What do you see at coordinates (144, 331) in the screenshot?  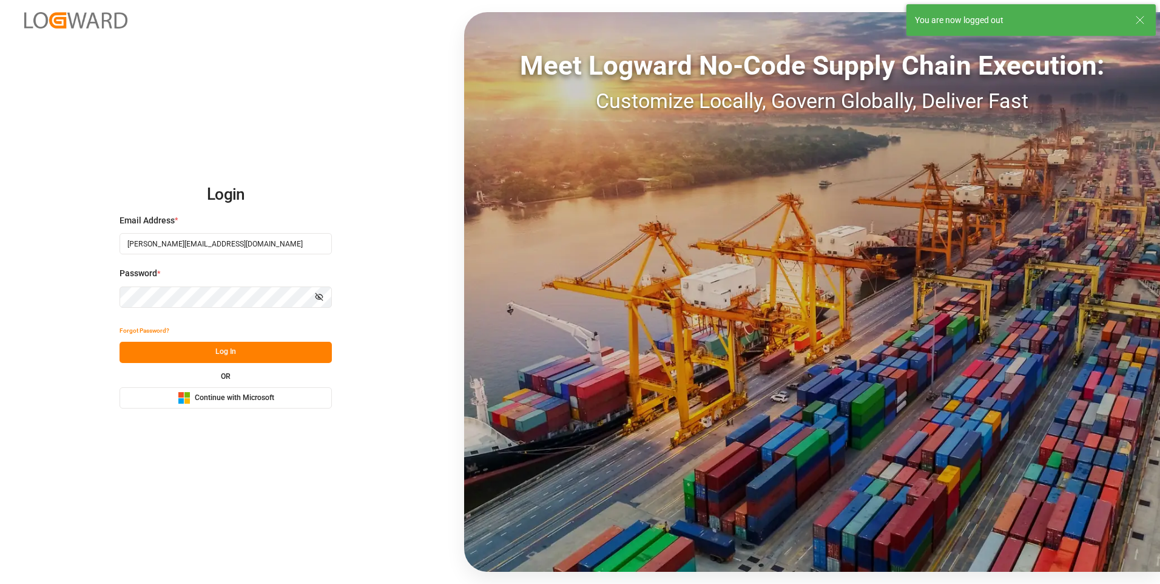 I see `button: Forgot Password?` at bounding box center [144, 331].